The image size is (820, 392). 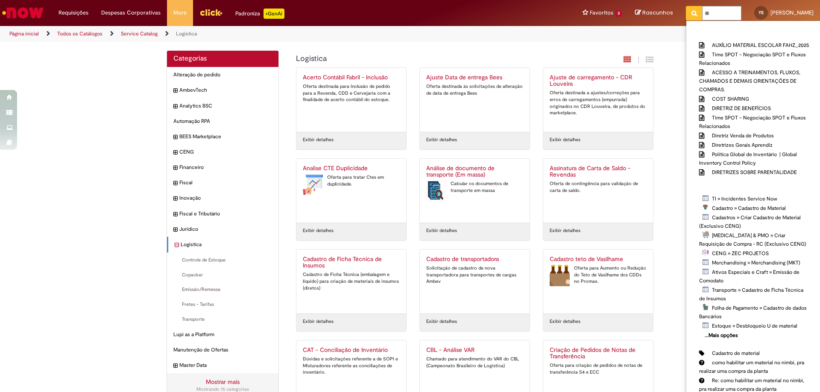 I want to click on h1: {"description":null,"title":"Logistica"} Categoria, so click(x=428, y=59).